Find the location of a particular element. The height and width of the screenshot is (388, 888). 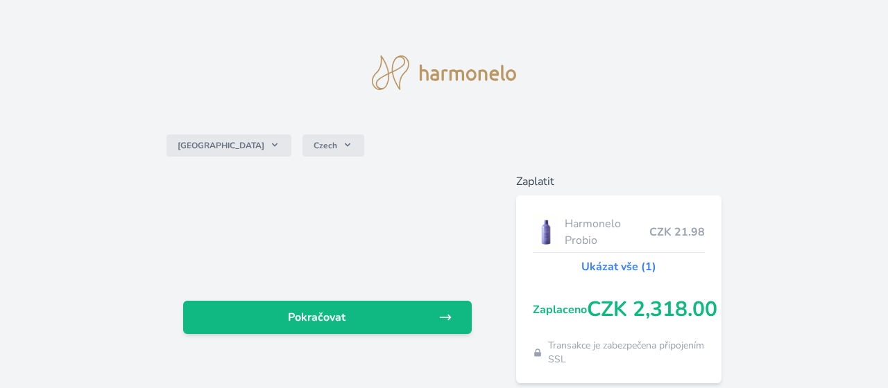

span: Harmonelo Probio is located at coordinates (607, 232).